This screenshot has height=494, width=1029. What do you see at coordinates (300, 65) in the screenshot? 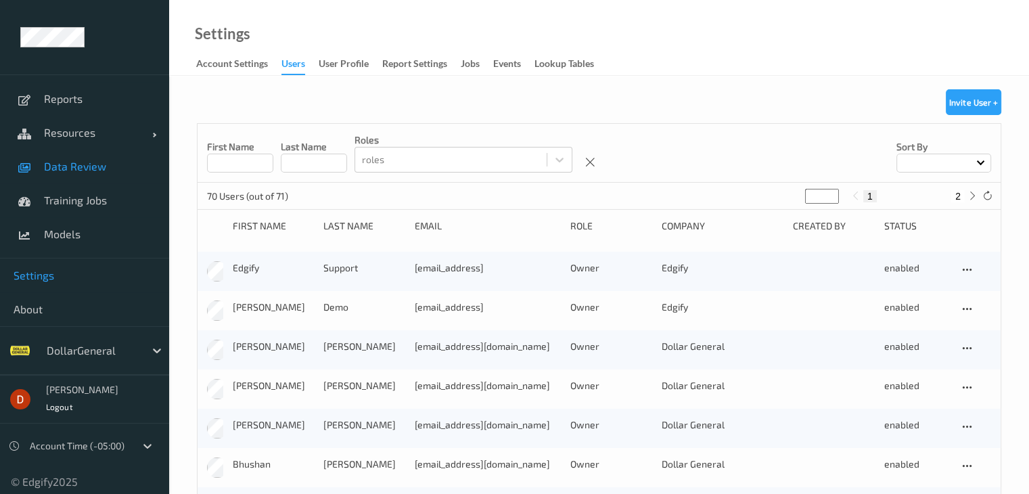
I see `a: users` at bounding box center [300, 65].